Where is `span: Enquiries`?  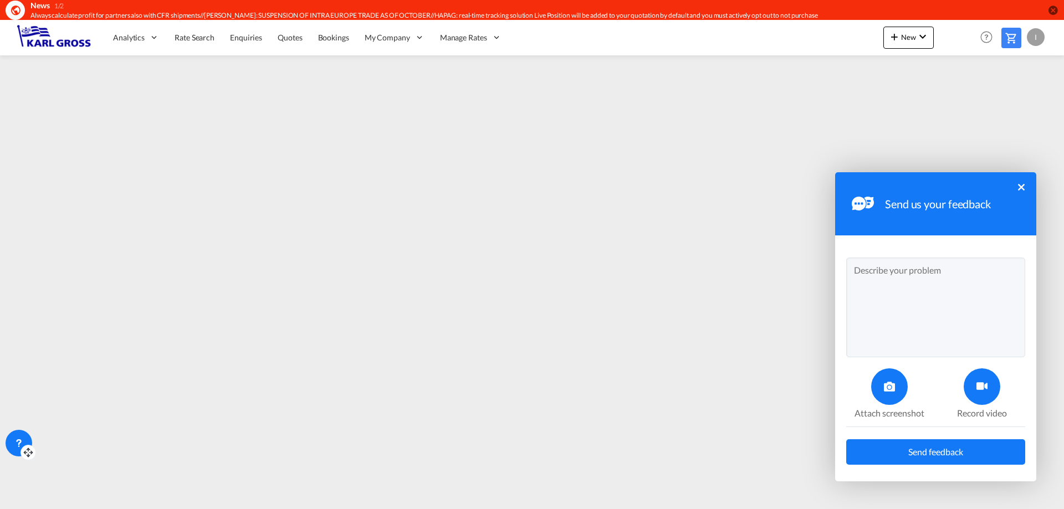 span: Enquiries is located at coordinates (246, 37).